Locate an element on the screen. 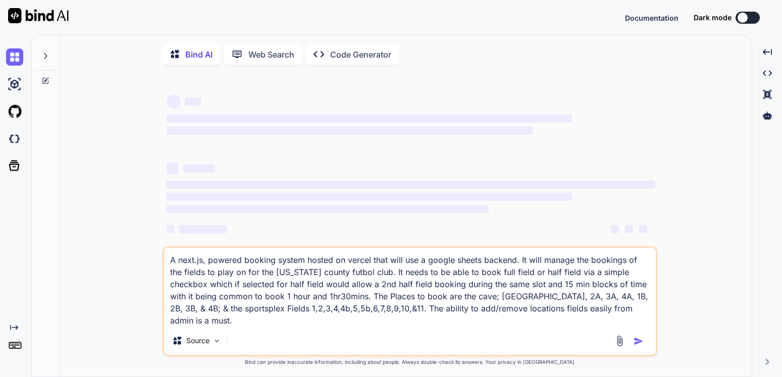 The image size is (782, 377). button: Documentation is located at coordinates (652, 18).